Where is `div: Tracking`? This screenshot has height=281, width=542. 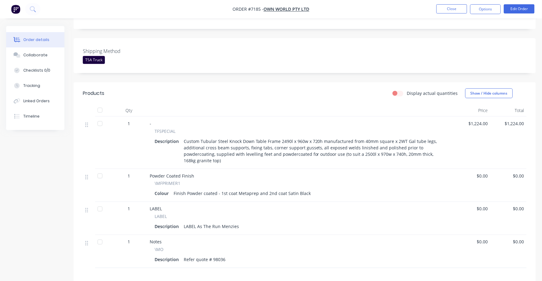 div: Tracking is located at coordinates (32, 86).